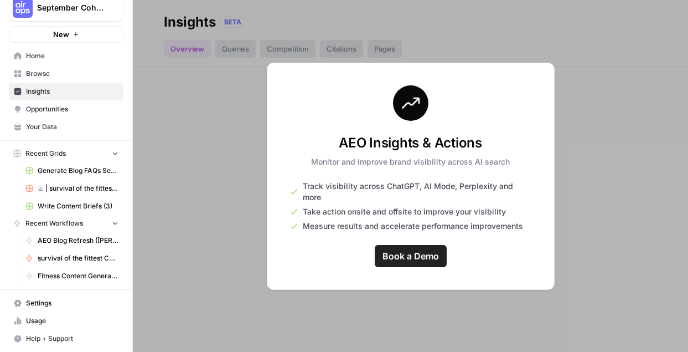 The image size is (688, 352). What do you see at coordinates (54, 223) in the screenshot?
I see `span: Recent Workflows` at bounding box center [54, 223].